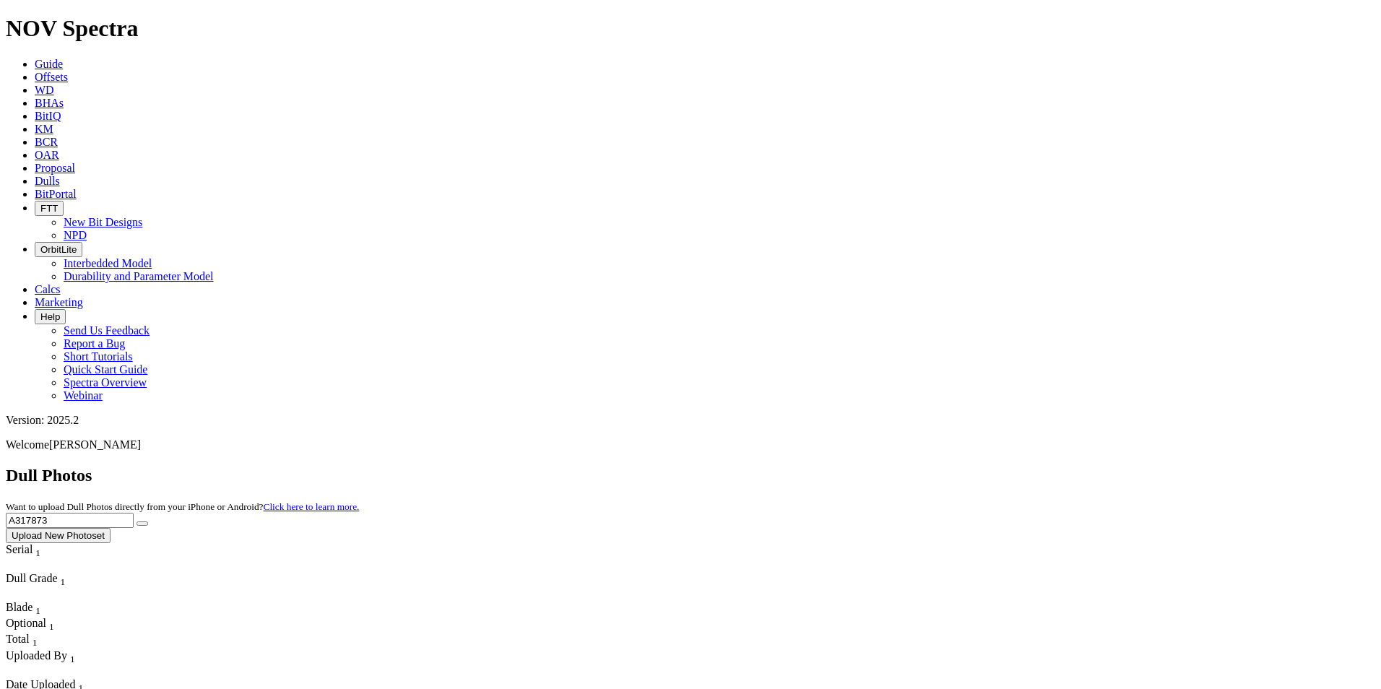  What do you see at coordinates (36, 655) in the screenshot?
I see `span: Uploaded By` at bounding box center [36, 655].